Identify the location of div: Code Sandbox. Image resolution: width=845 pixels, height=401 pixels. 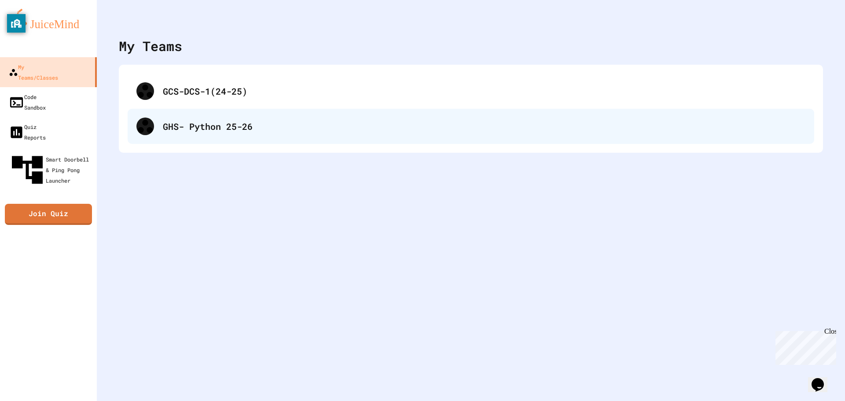
(27, 102).